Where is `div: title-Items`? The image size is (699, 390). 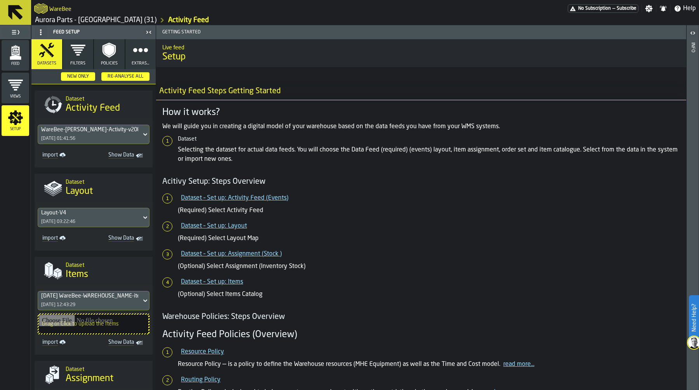
div: title-Items is located at coordinates (94, 271).